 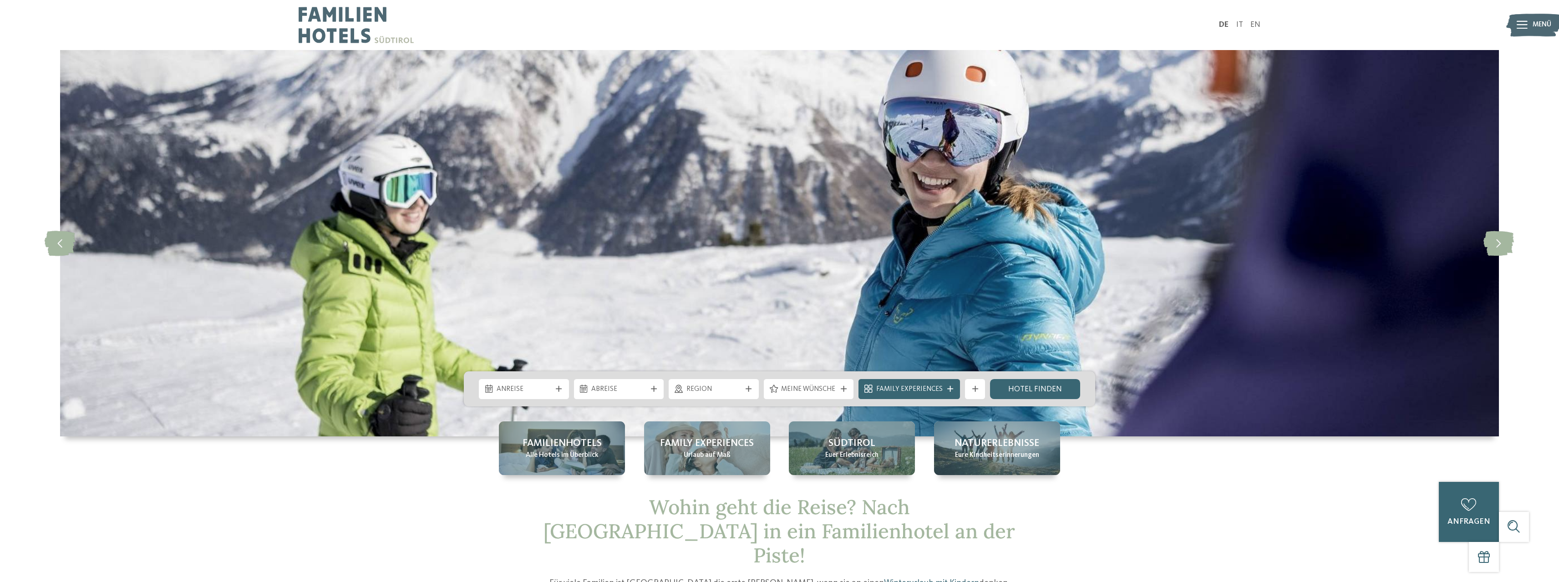 What do you see at coordinates (1469, 522) in the screenshot?
I see `span: anfragen` at bounding box center [1469, 522].